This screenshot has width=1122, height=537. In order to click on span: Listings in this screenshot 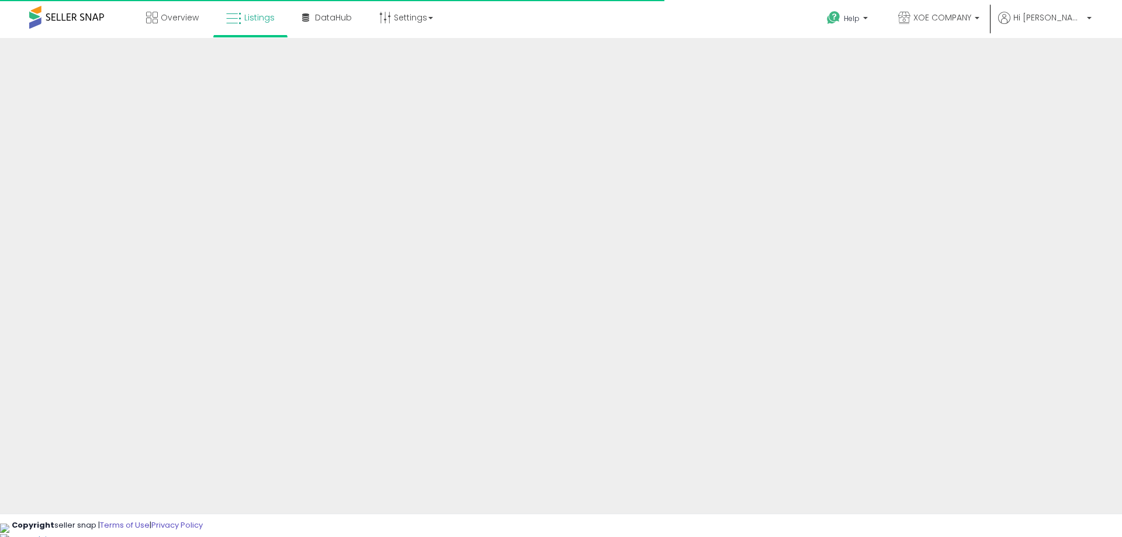, I will do `click(259, 18)`.